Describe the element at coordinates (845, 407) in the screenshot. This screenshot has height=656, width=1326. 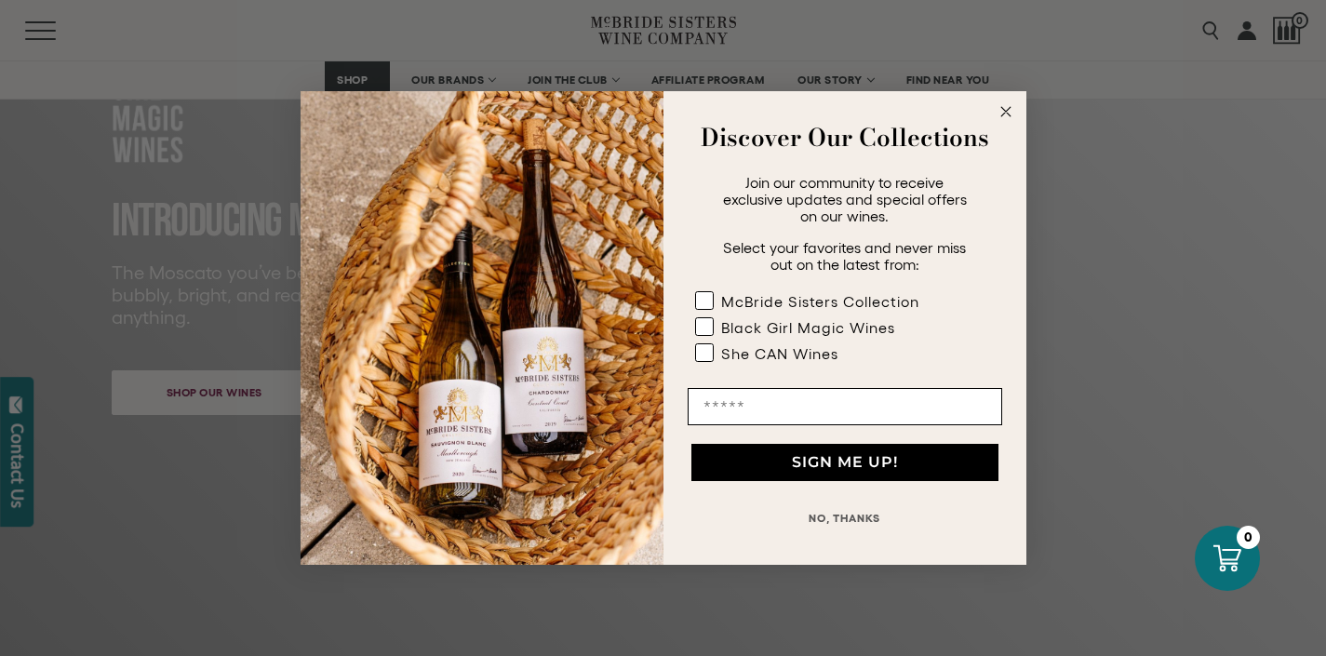
I see `input: Email` at that location.